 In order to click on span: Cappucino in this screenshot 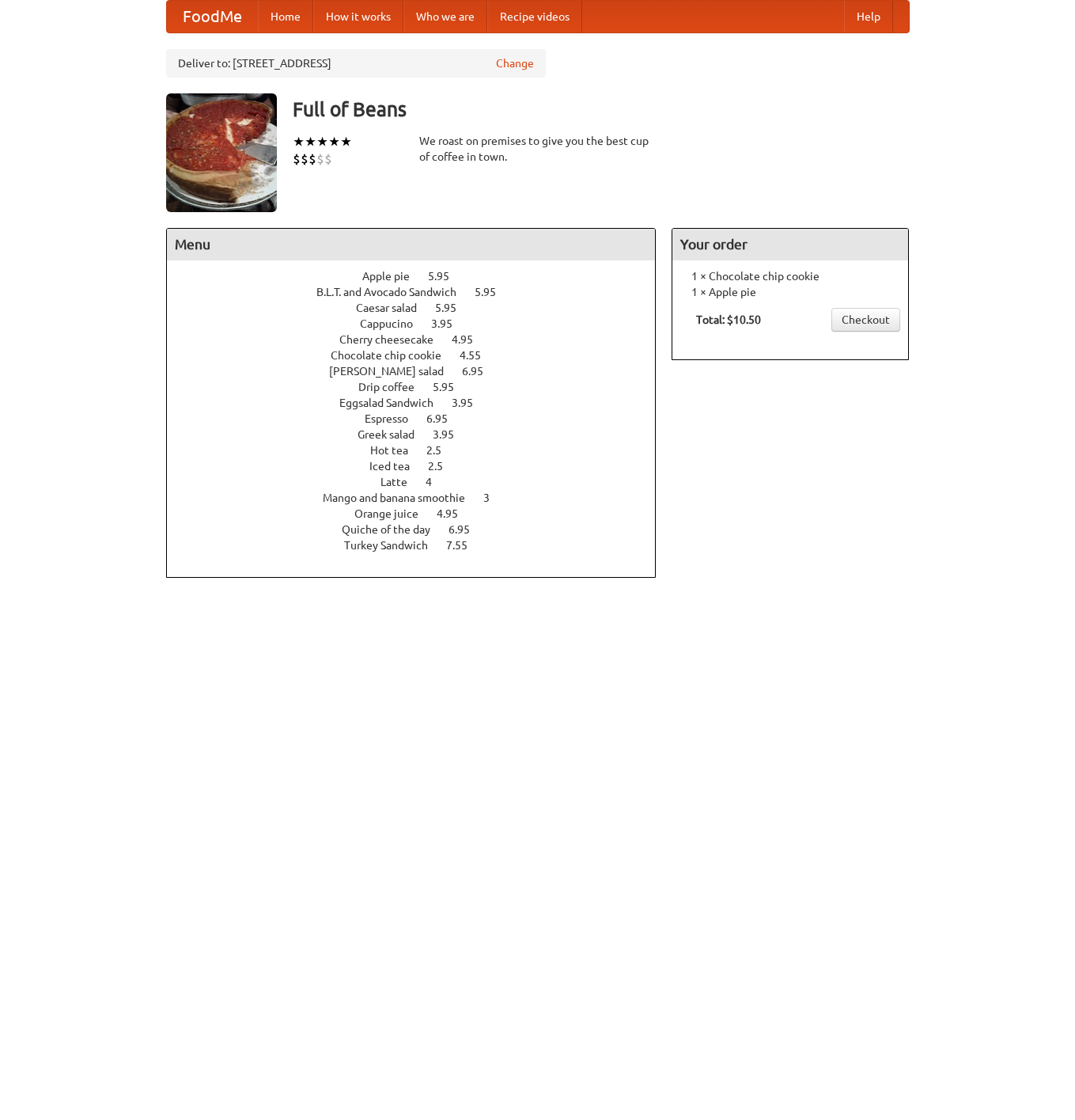, I will do `click(394, 323)`.